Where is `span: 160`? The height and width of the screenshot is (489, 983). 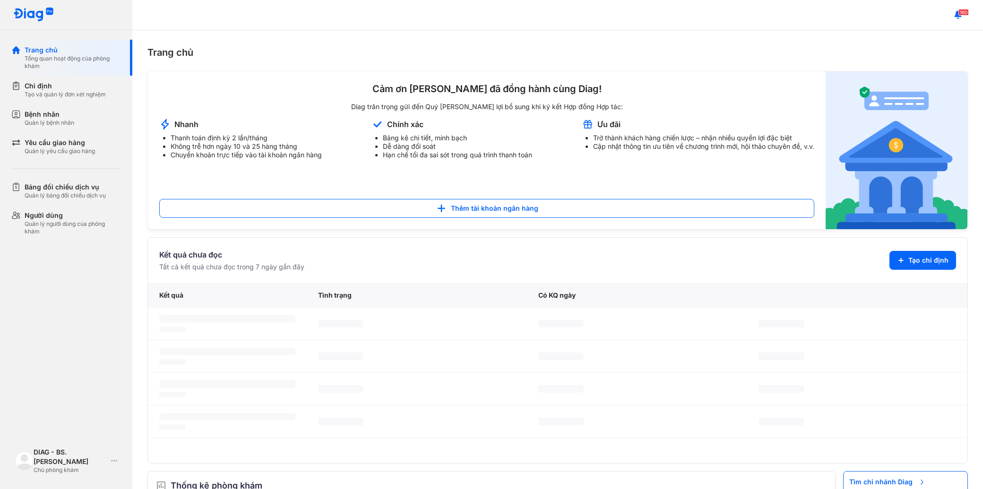
span: 160 is located at coordinates (964, 12).